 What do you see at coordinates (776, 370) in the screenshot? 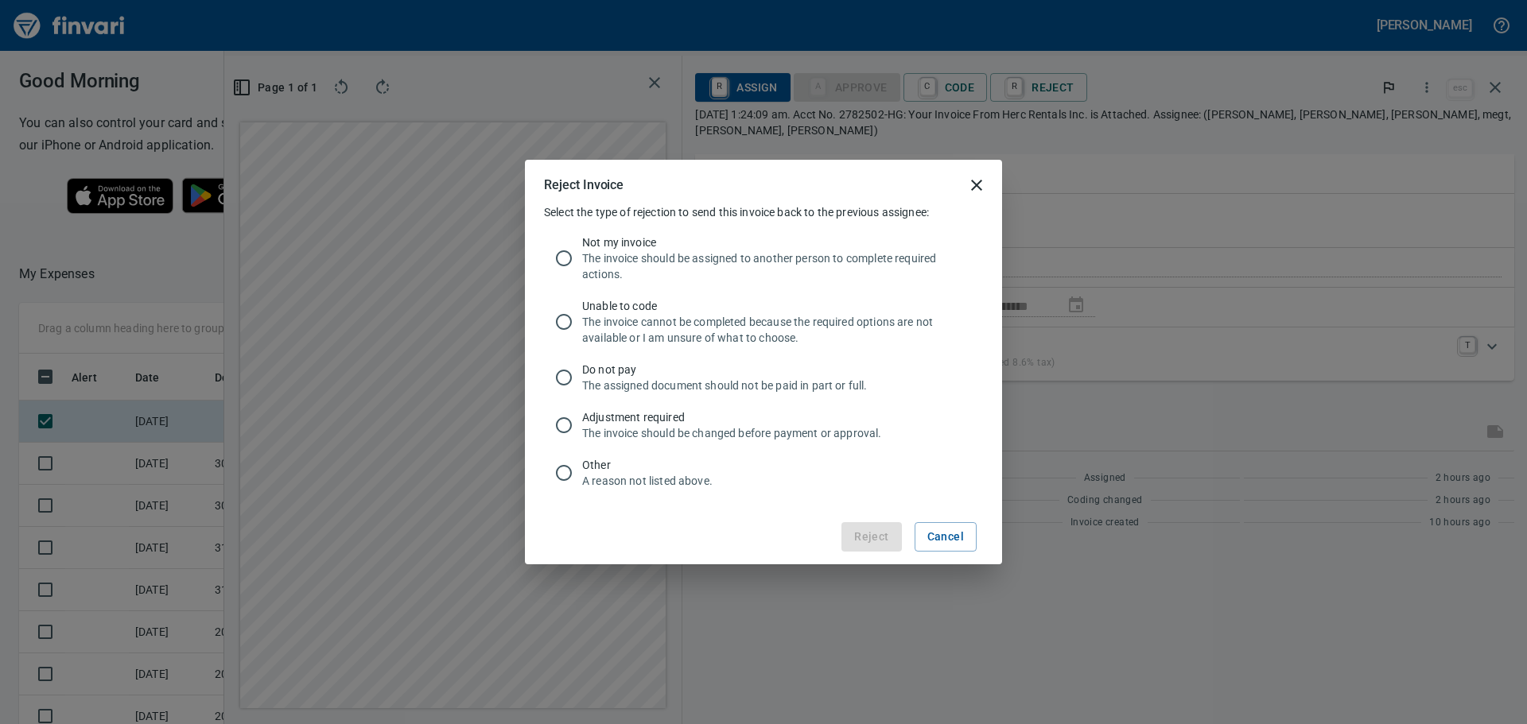
I see `span: Do not pay` at bounding box center [776, 370].